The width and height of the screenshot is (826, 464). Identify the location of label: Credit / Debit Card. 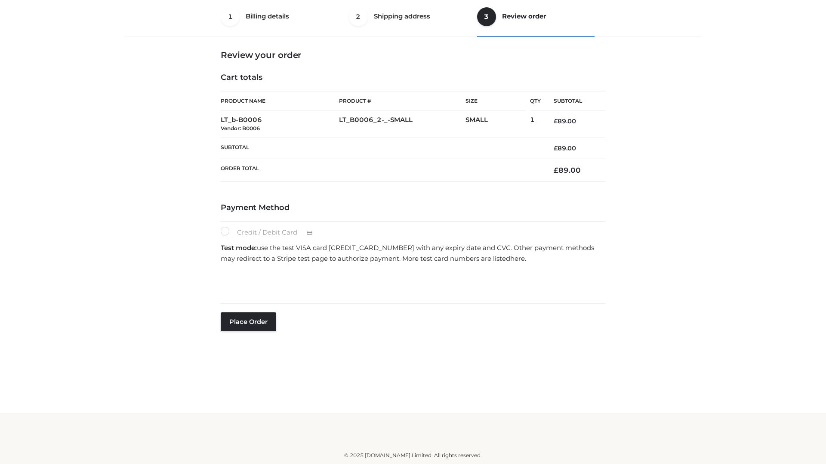
(271, 233).